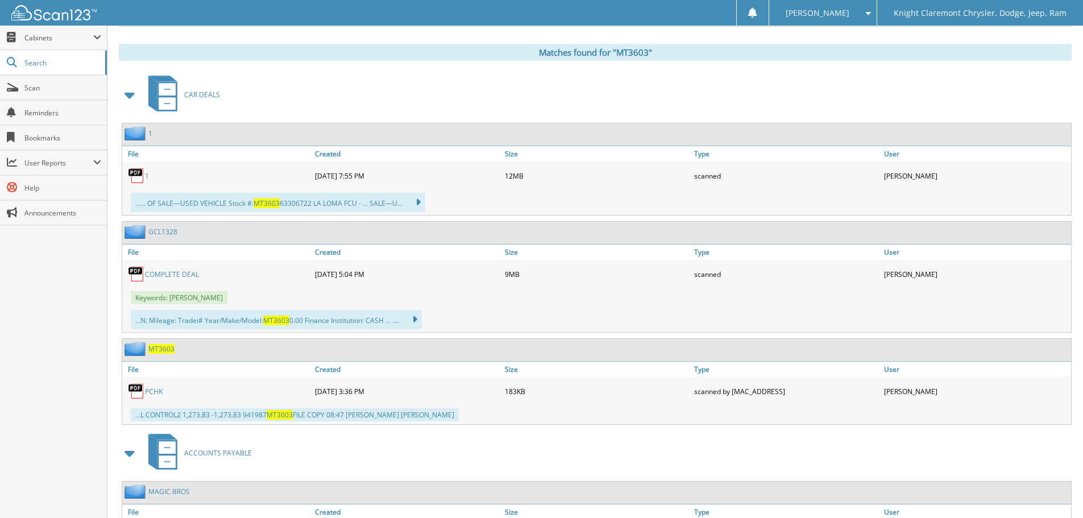 The width and height of the screenshot is (1083, 518). What do you see at coordinates (597, 274) in the screenshot?
I see `div: 9MB` at bounding box center [597, 274].